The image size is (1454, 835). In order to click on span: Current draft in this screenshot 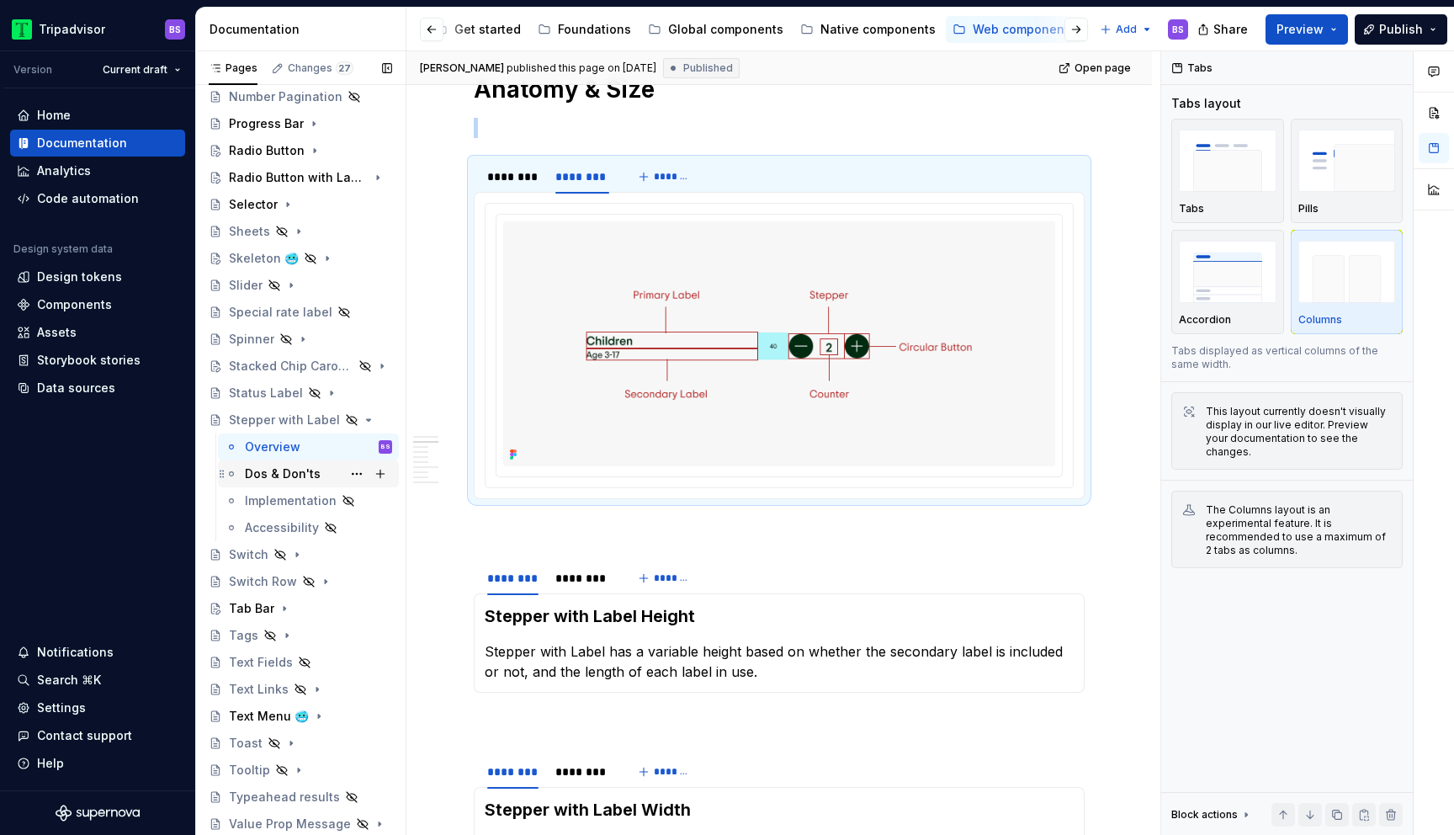, I will do `click(135, 70)`.